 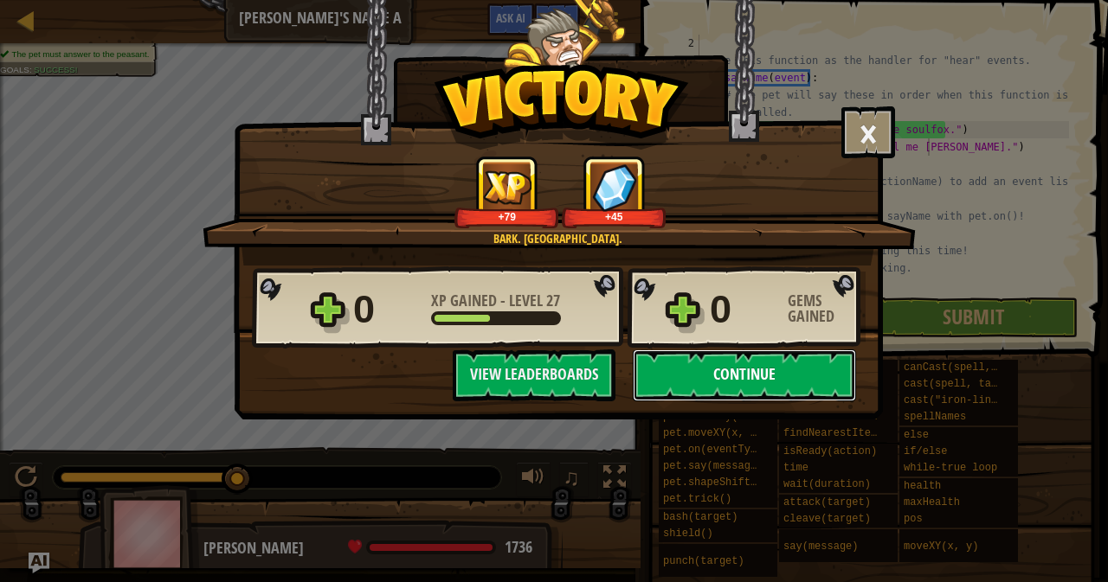 What do you see at coordinates (506, 216) in the screenshot?
I see `div: +79` at bounding box center [506, 216].